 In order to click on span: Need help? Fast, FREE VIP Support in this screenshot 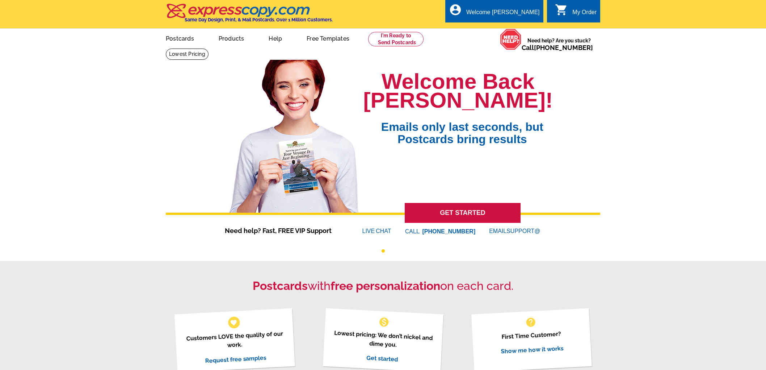, I will do `click(283, 230)`.